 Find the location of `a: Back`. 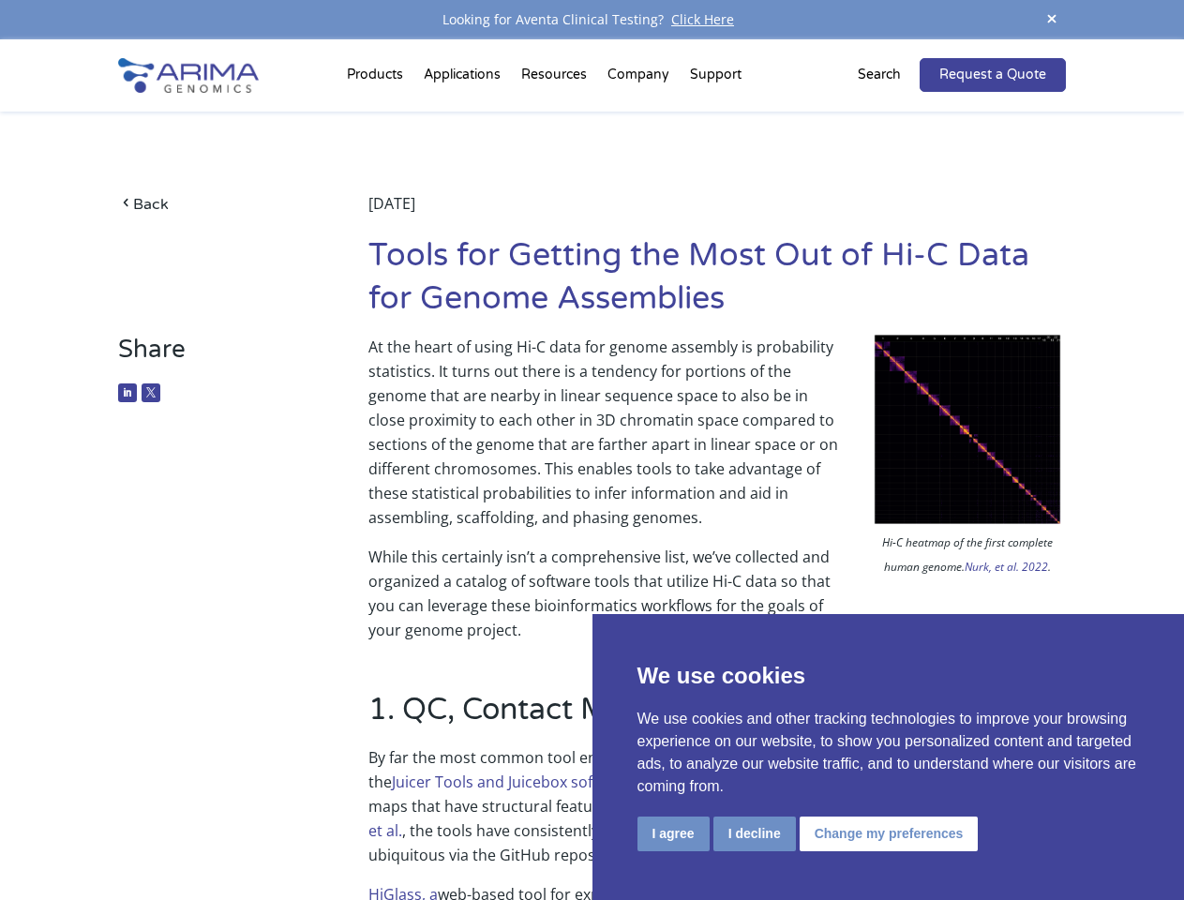

a: Back is located at coordinates (217, 203).